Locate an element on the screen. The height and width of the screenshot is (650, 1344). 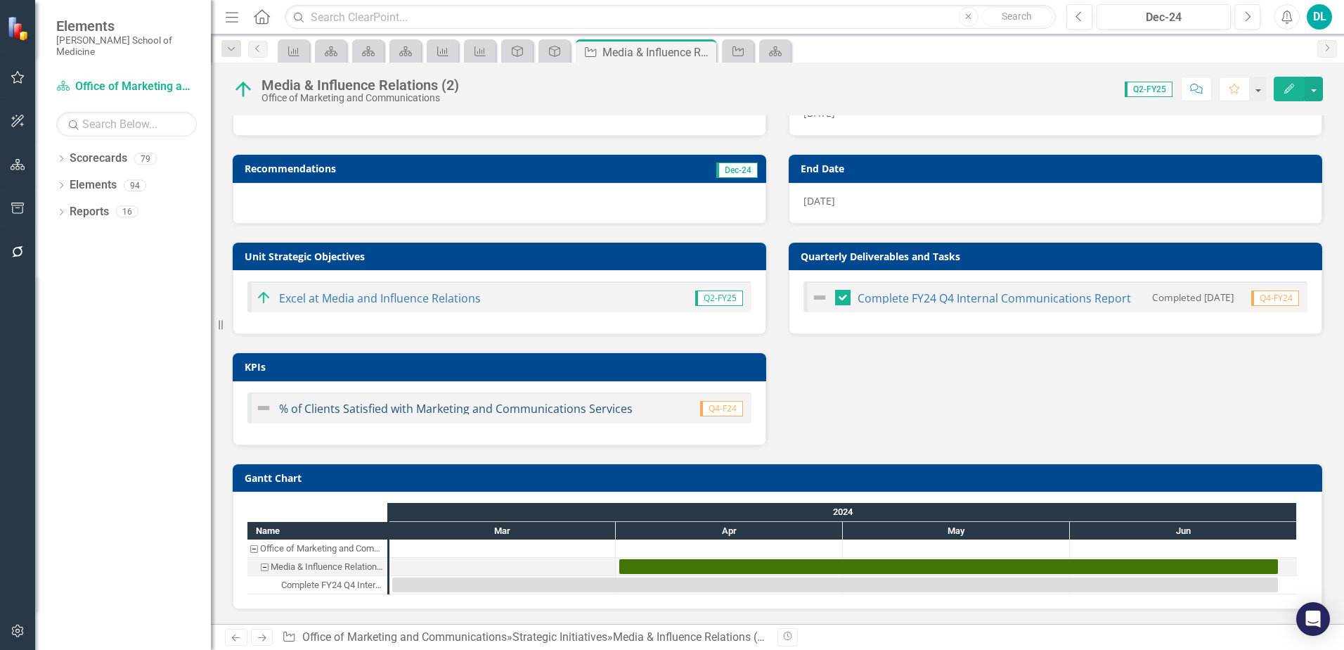
div: Mar is located at coordinates (503, 531).